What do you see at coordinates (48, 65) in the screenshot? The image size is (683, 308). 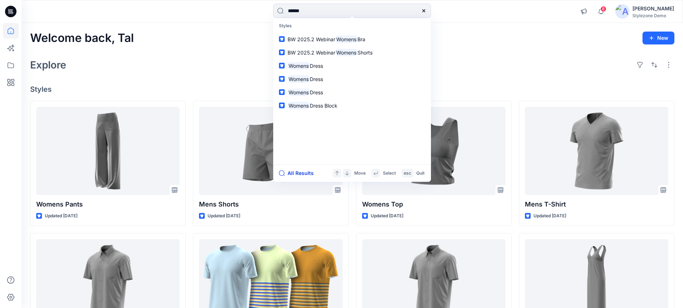 I see `h2: Explore` at bounding box center [48, 65].